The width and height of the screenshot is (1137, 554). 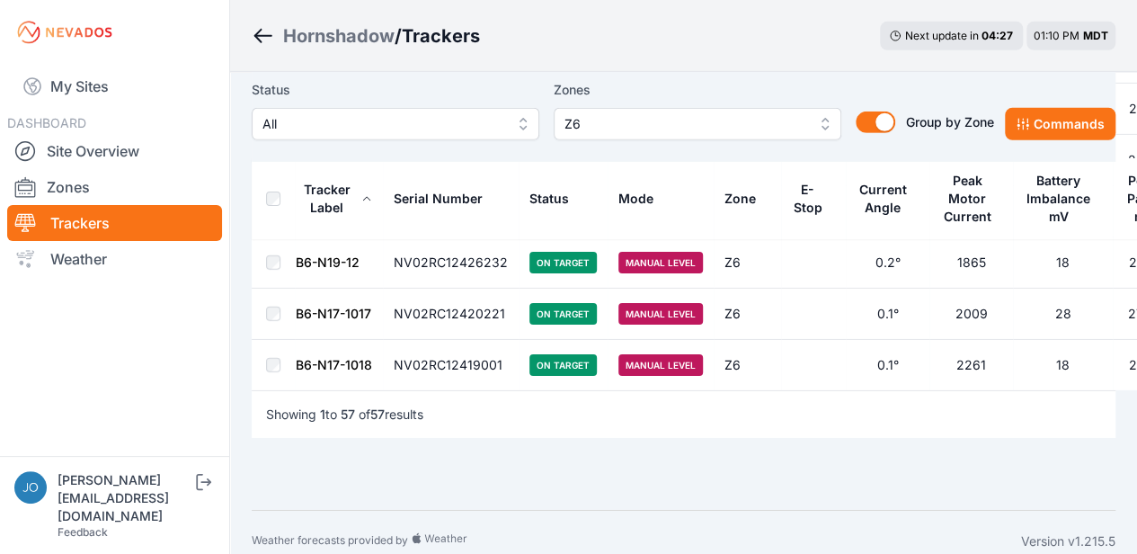 I want to click on div: Serial Number, so click(x=438, y=199).